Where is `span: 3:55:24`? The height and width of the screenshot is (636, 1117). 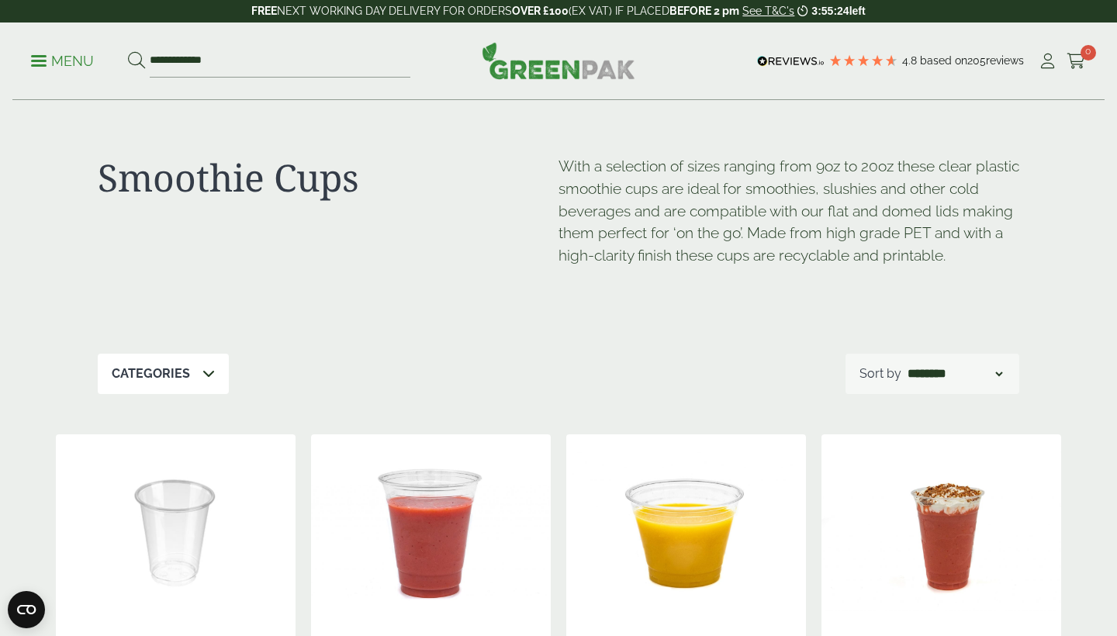 span: 3:55:24 is located at coordinates (830, 11).